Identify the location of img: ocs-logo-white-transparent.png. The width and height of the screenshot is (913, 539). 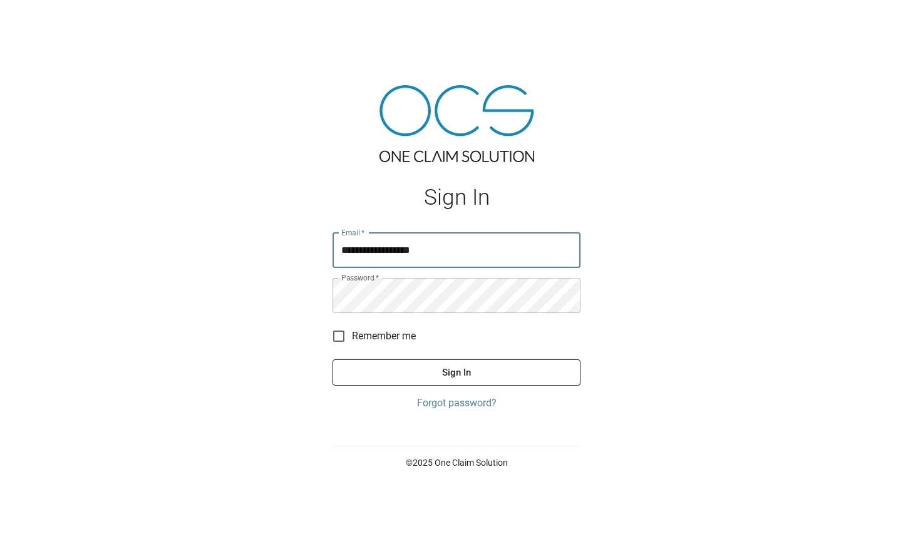
(40, 20).